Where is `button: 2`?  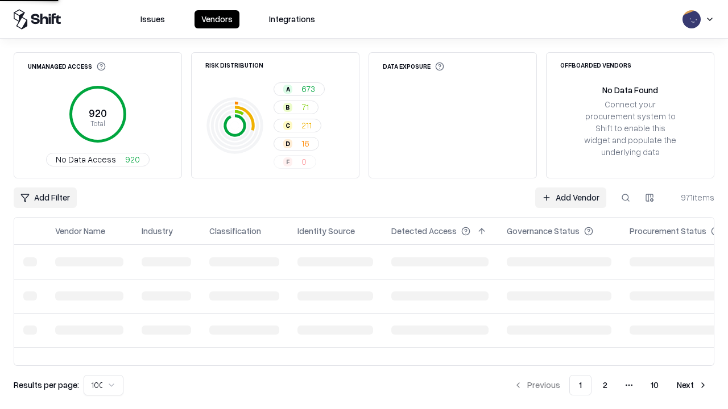 button: 2 is located at coordinates (605, 385).